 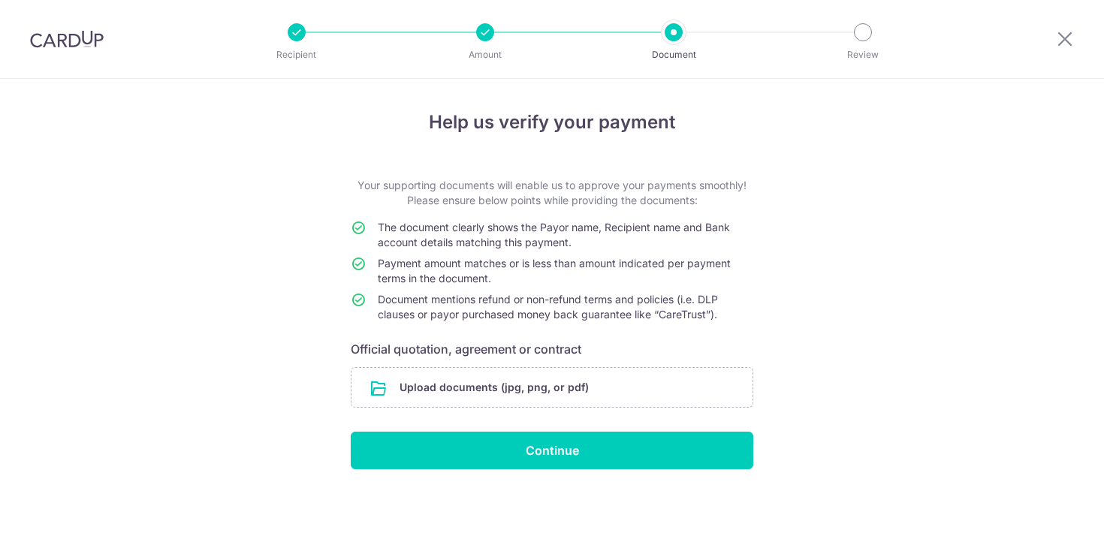 What do you see at coordinates (552, 451) in the screenshot?
I see `input: Continue` at bounding box center [552, 451].